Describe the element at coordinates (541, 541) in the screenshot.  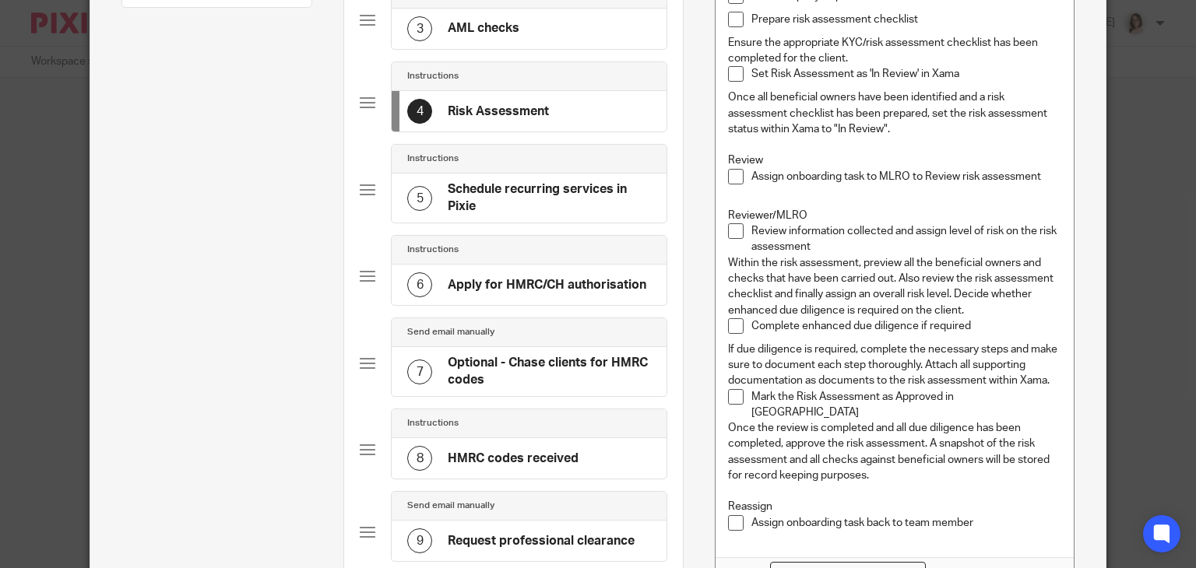
I see `h4: Request professional clearance` at that location.